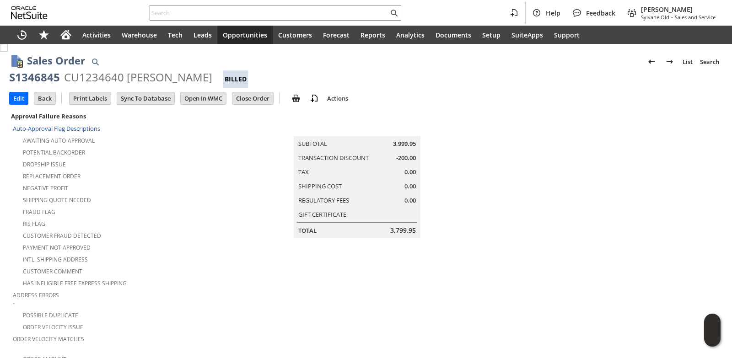  What do you see at coordinates (245, 35) in the screenshot?
I see `a: Opportunities` at bounding box center [245, 35].